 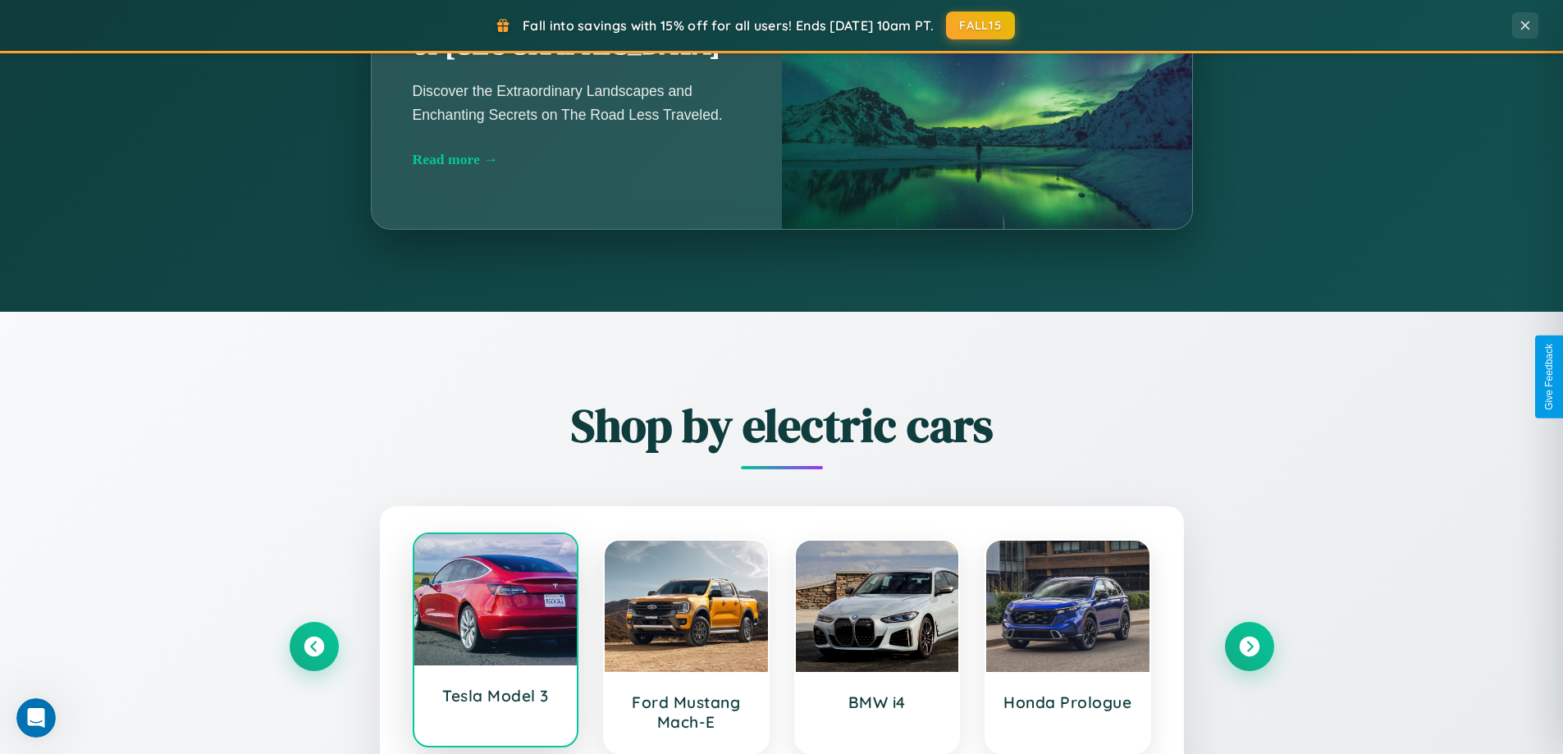 I want to click on div: Give Feedback, so click(x=1549, y=377).